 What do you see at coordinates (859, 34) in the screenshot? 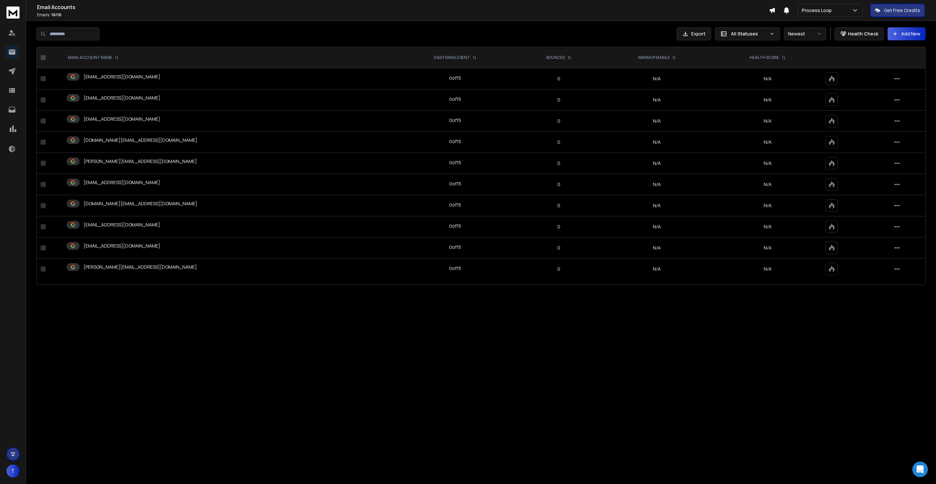
I see `button: Health Check` at bounding box center [859, 34].